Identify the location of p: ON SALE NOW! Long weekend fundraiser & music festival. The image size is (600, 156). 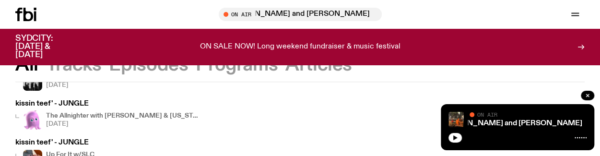
(300, 47).